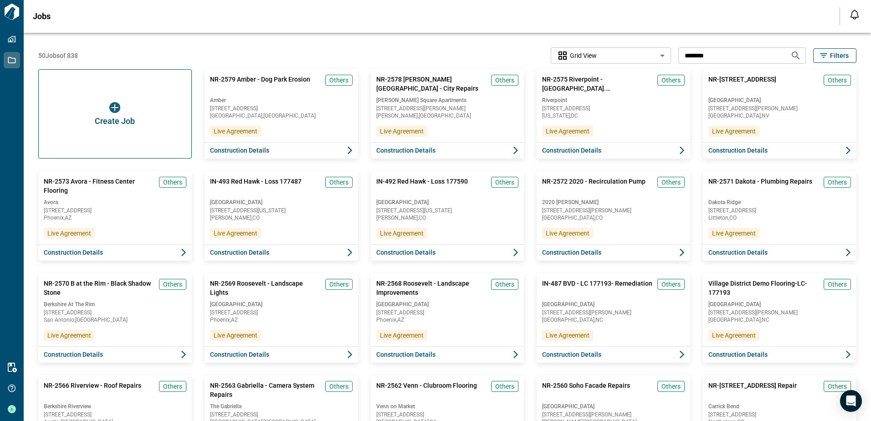 This screenshot has width=871, height=421. What do you see at coordinates (432, 288) in the screenshot?
I see `span: NR-2568 Roosevelt - Landscape Improvements` at bounding box center [432, 288].